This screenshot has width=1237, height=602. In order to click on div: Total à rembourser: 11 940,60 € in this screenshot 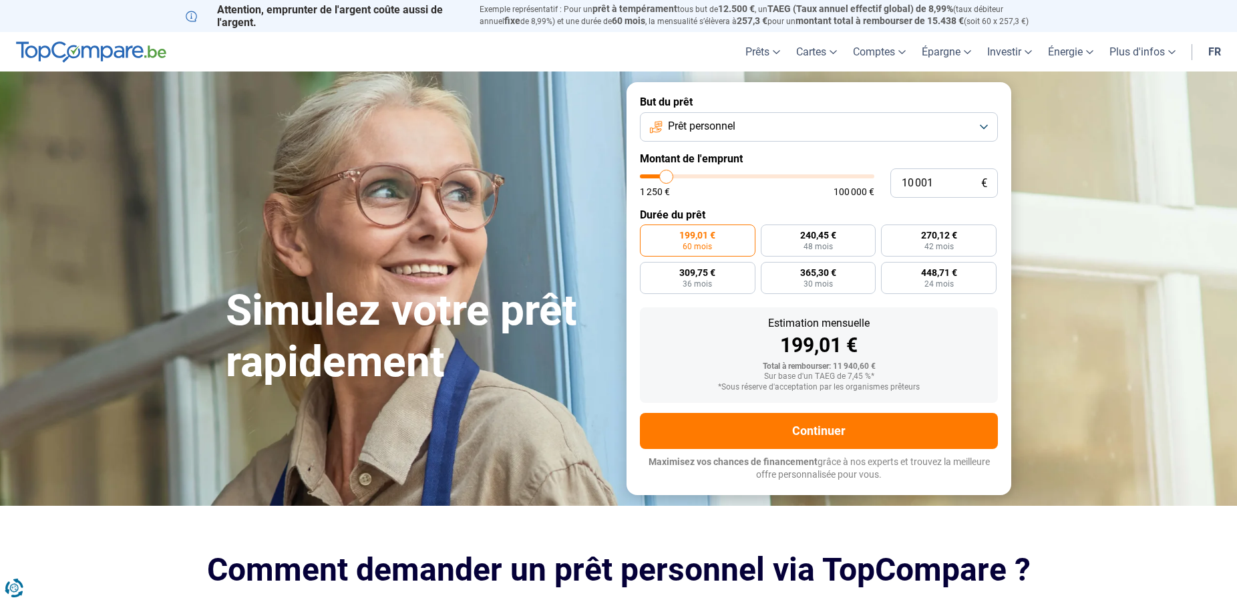, I will do `click(819, 367)`.